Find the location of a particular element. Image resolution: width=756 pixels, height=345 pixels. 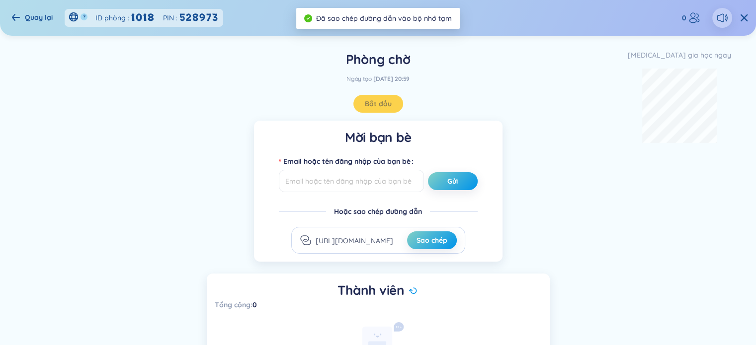

span: Gửi is located at coordinates (452, 181).